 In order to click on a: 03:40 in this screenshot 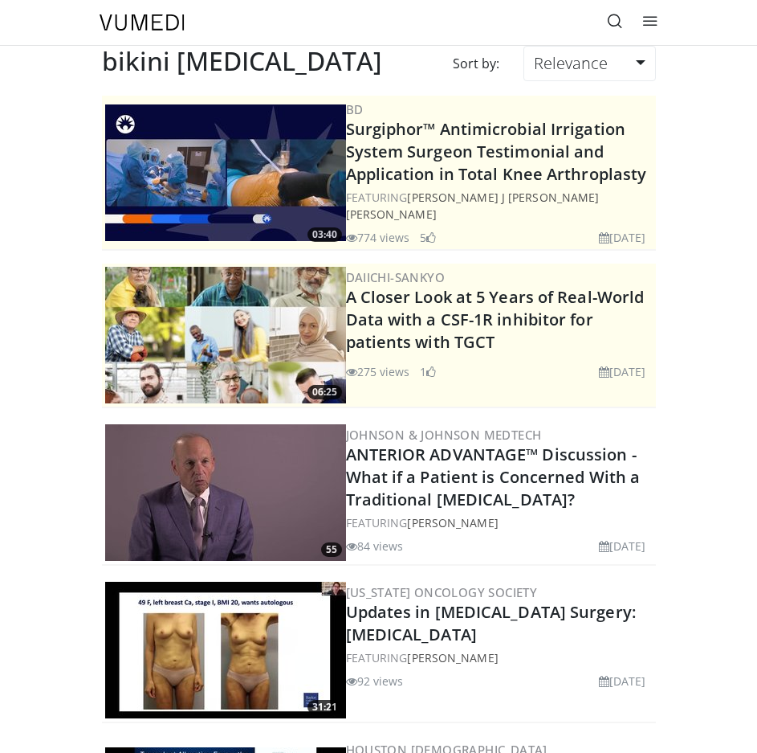, I will do `click(226, 173)`.